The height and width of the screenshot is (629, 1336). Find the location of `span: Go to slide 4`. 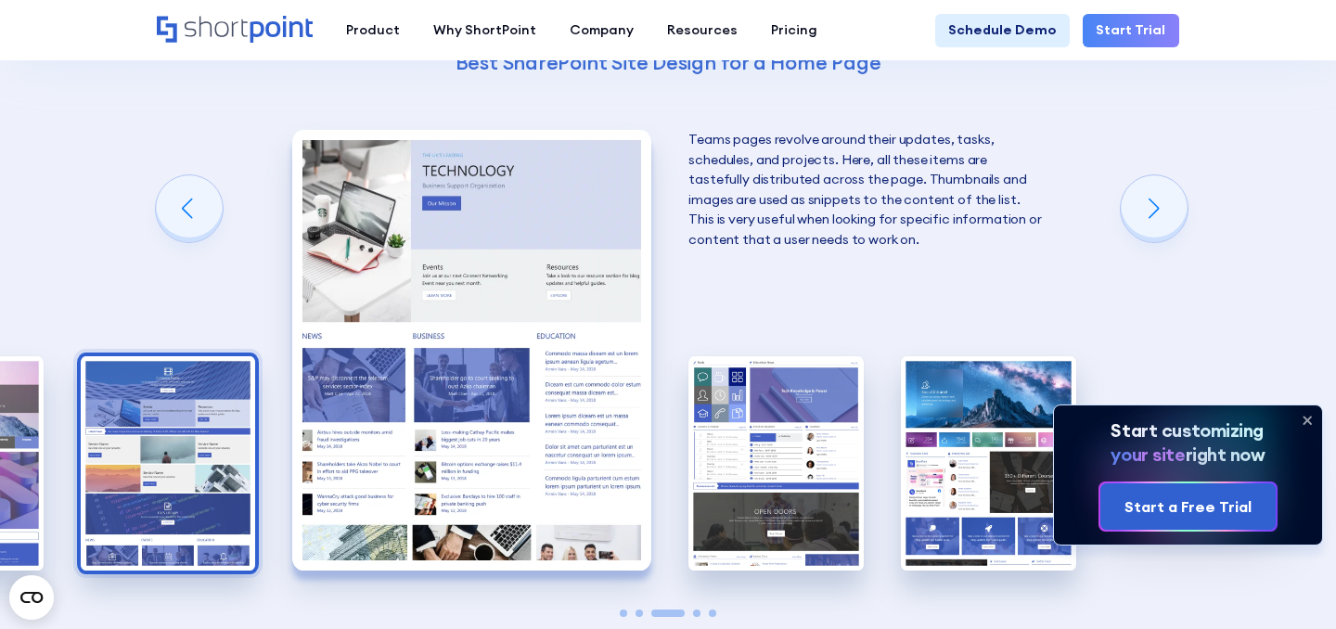

span: Go to slide 4 is located at coordinates (697, 613).